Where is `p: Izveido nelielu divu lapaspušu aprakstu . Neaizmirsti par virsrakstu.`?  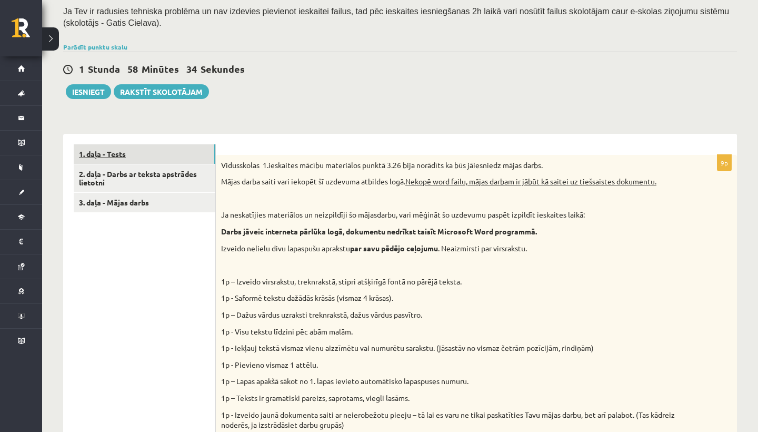 p: Izveido nelielu divu lapaspušu aprakstu . Neaizmirsti par virsrakstu. is located at coordinates (450, 249).